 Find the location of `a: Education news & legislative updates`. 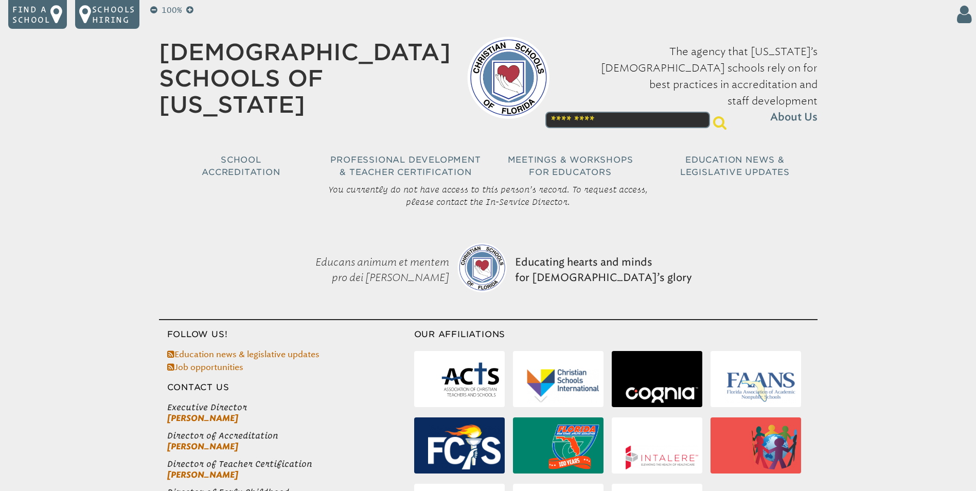

a: Education news & legislative updates is located at coordinates (243, 354).